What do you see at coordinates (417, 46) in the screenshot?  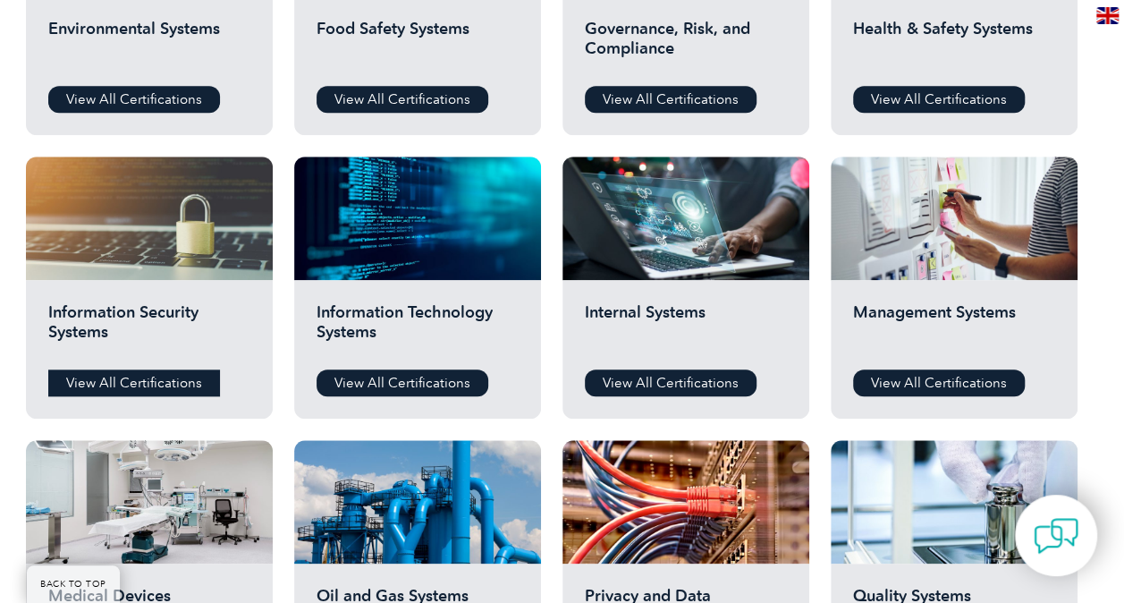 I see `h2: Food Safety Systems` at bounding box center [417, 46].